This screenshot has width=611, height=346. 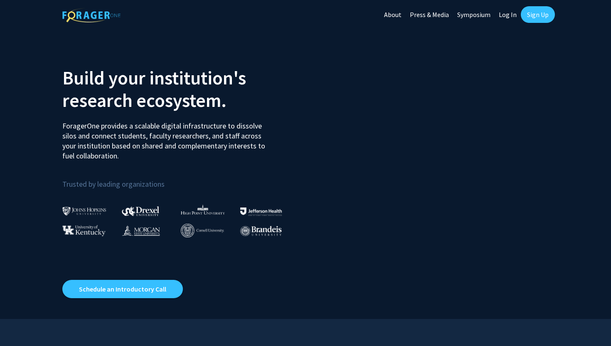 What do you see at coordinates (203, 209) in the screenshot?
I see `img: High Point University` at bounding box center [203, 209].